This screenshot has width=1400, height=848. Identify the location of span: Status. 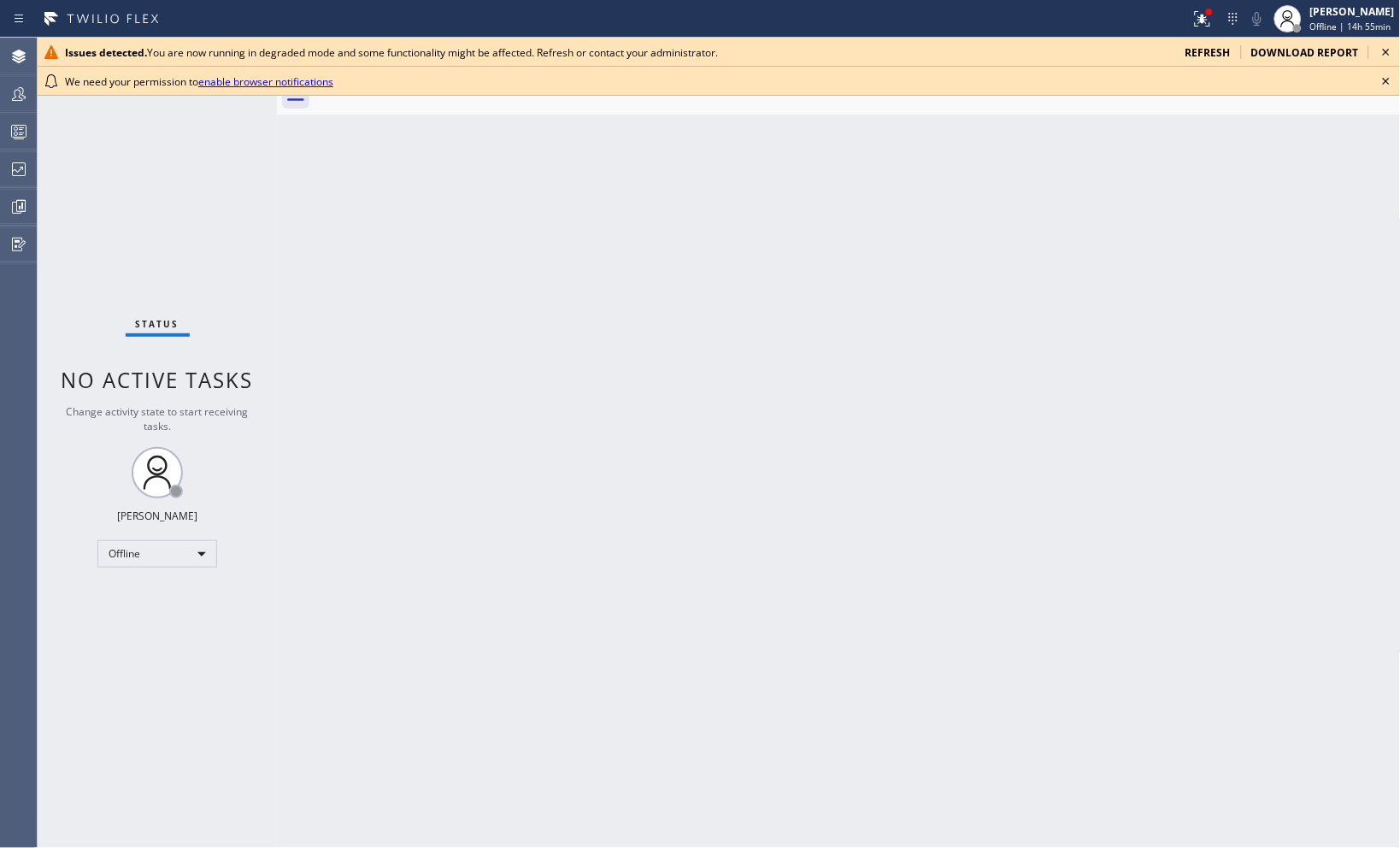
(157, 324).